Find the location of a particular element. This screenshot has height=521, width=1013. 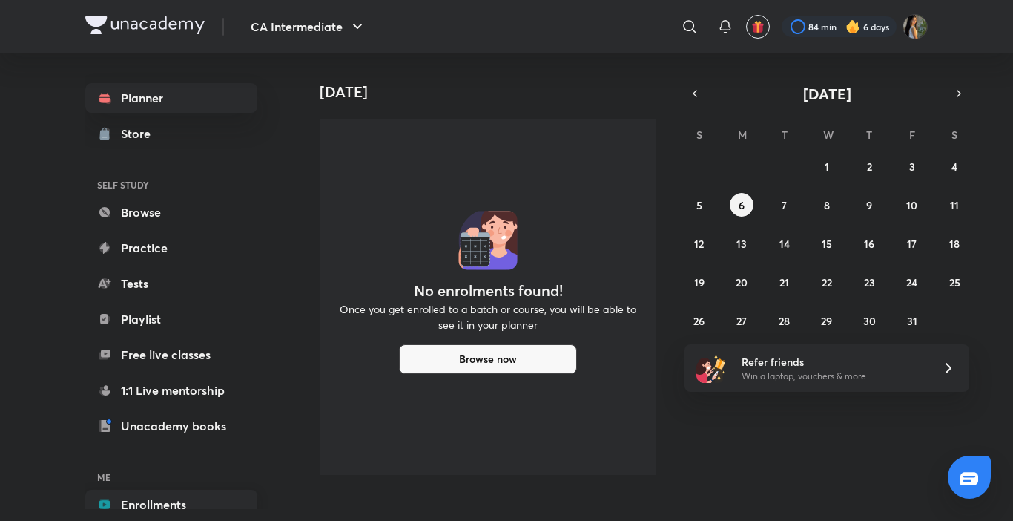

button: October 21, 2025 is located at coordinates (785, 282).